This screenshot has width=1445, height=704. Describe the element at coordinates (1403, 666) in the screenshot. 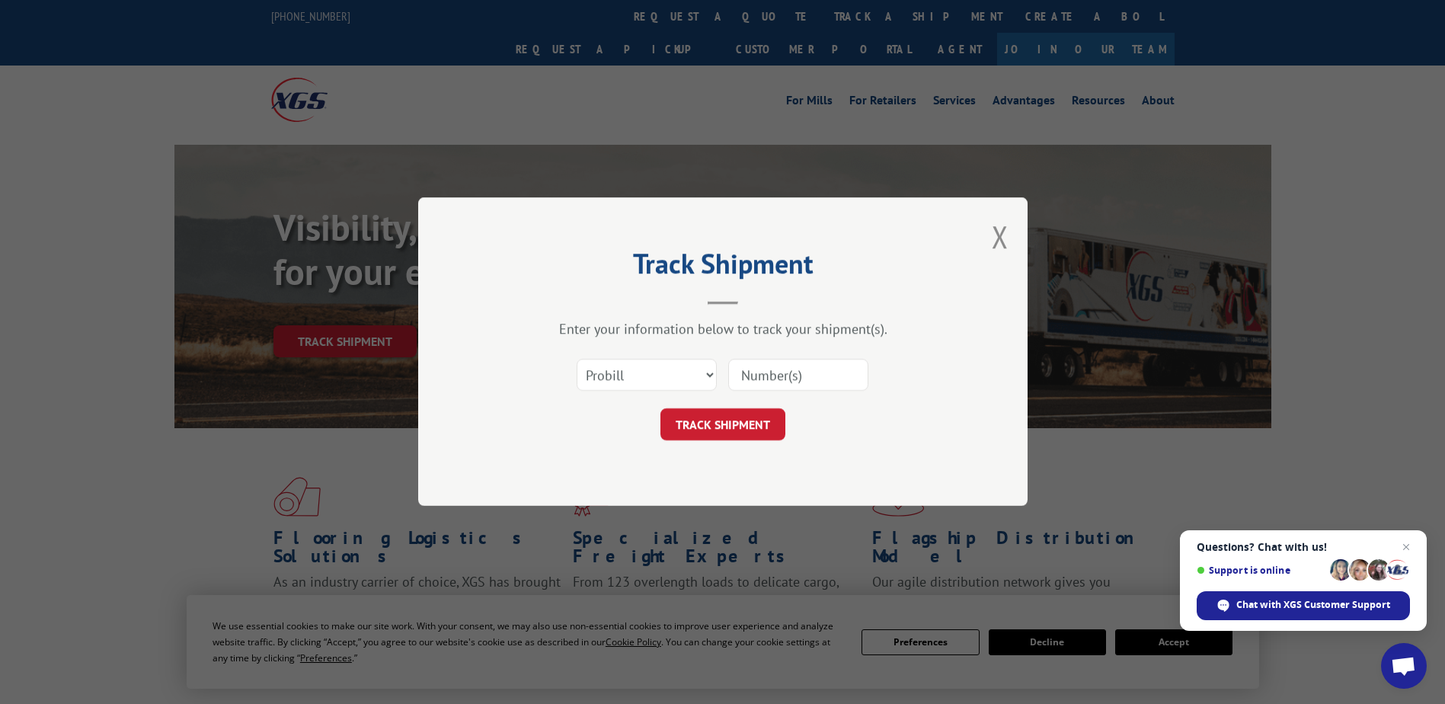

I see `div: Open chat` at that location.